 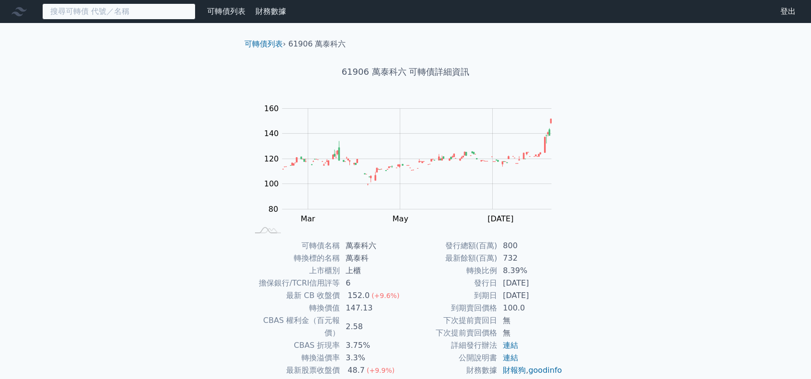 I want to click on td: 上市櫃別, so click(x=294, y=271).